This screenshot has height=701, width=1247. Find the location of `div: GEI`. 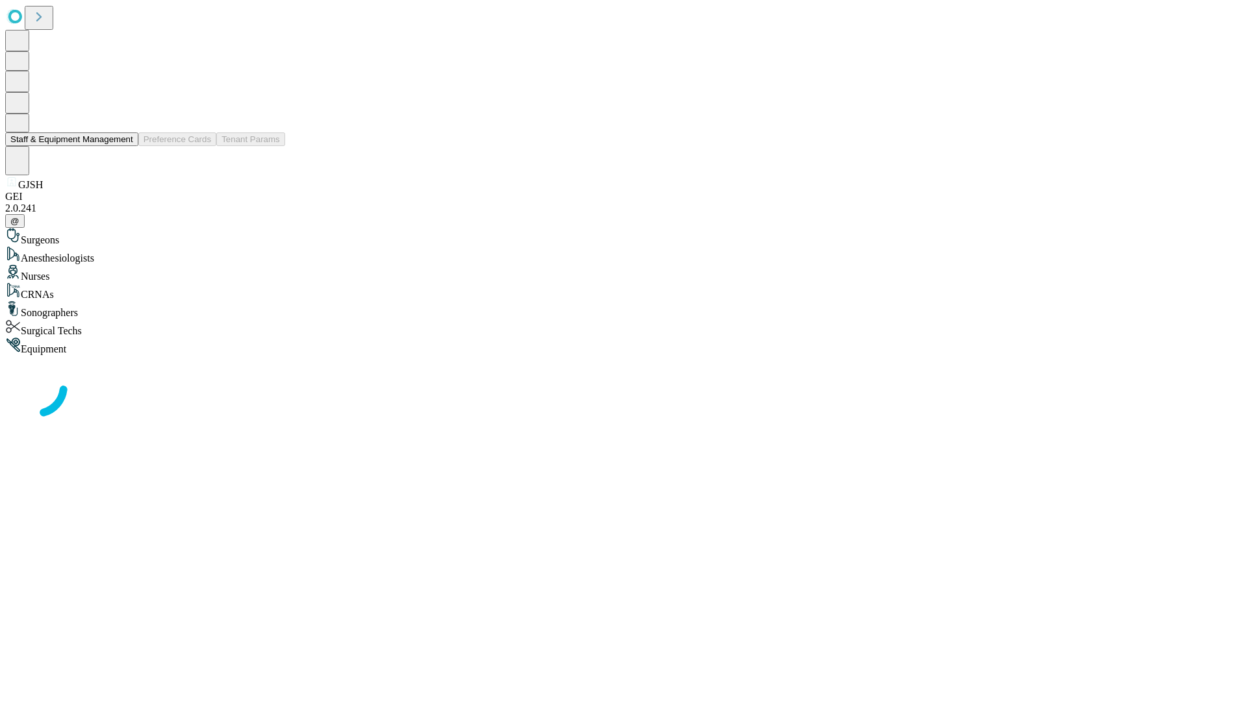

div: GEI is located at coordinates (623, 197).